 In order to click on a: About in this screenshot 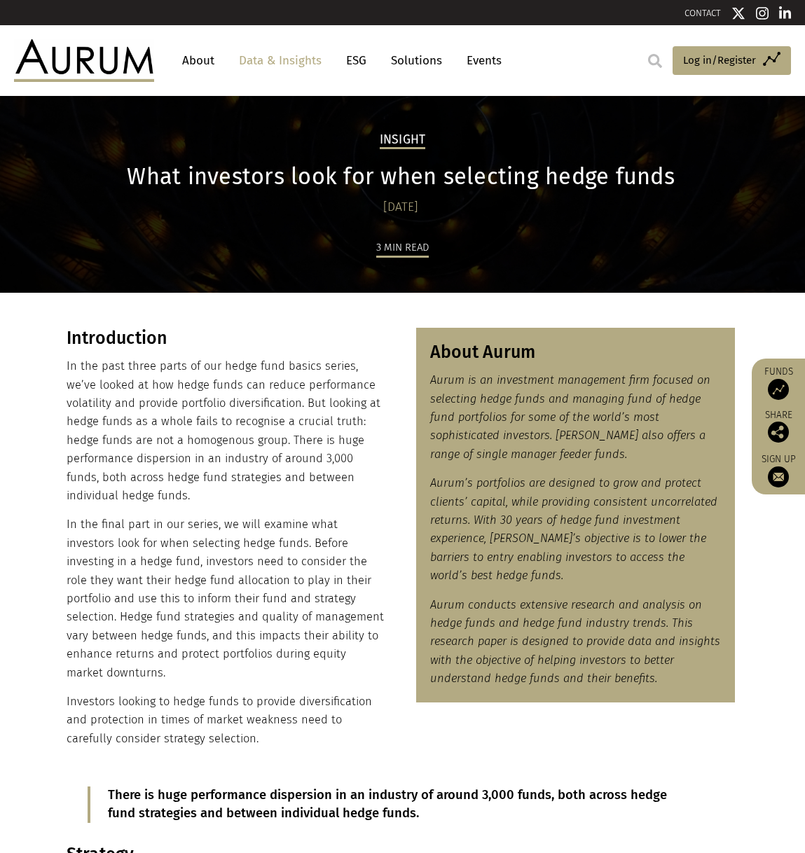, I will do `click(198, 60)`.